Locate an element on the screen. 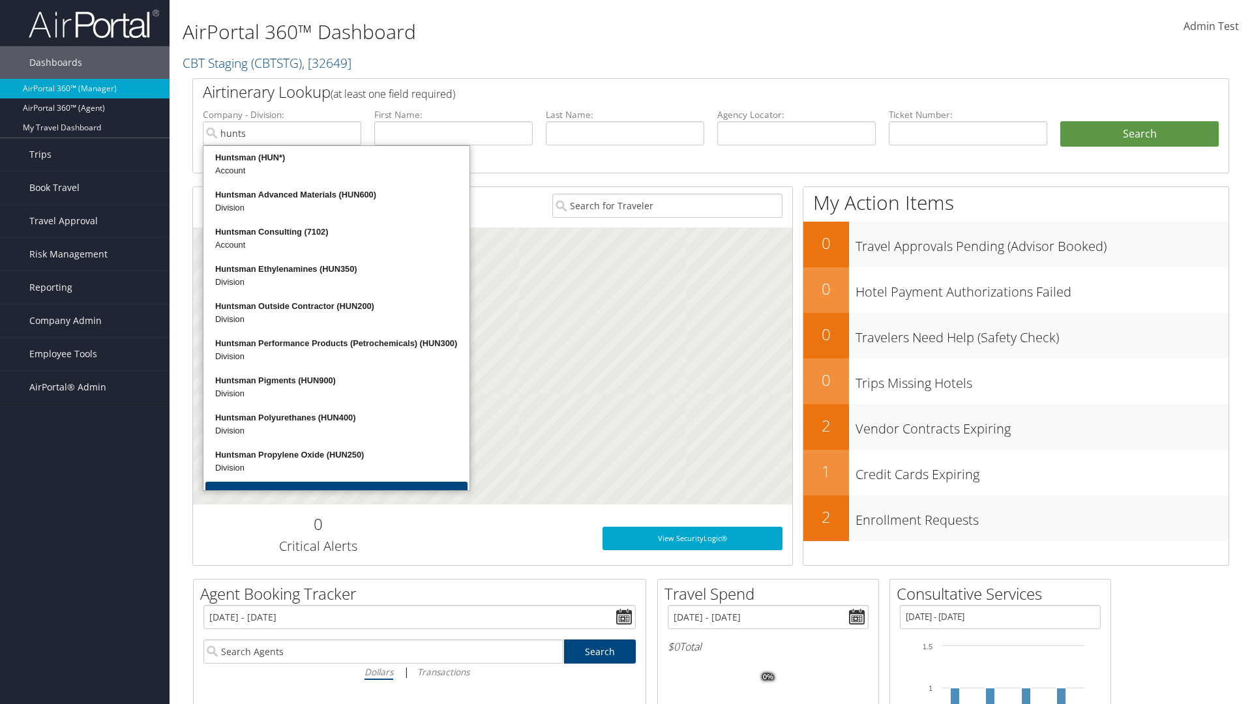 The width and height of the screenshot is (1252, 704). i: Dollars is located at coordinates (379, 672).